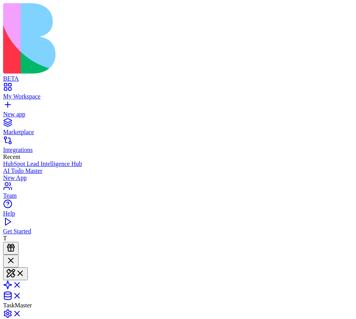 The height and width of the screenshot is (319, 356). What do you see at coordinates (178, 111) in the screenshot?
I see `a: New app` at bounding box center [178, 111].